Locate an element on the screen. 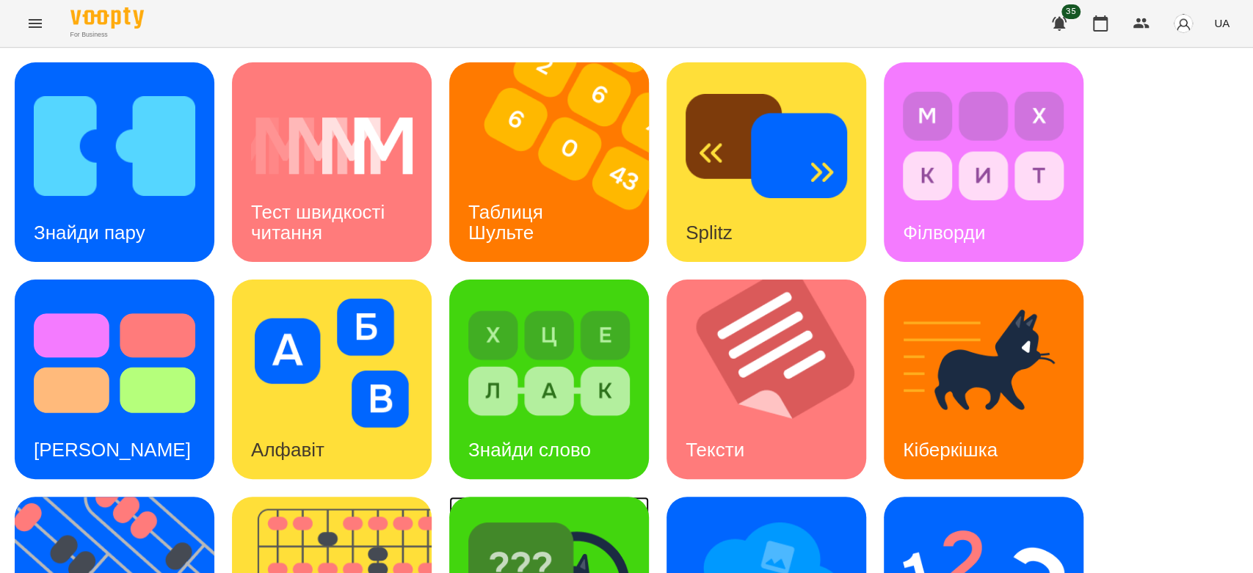 This screenshot has height=573, width=1253. h3: Splitz is located at coordinates (709, 233).